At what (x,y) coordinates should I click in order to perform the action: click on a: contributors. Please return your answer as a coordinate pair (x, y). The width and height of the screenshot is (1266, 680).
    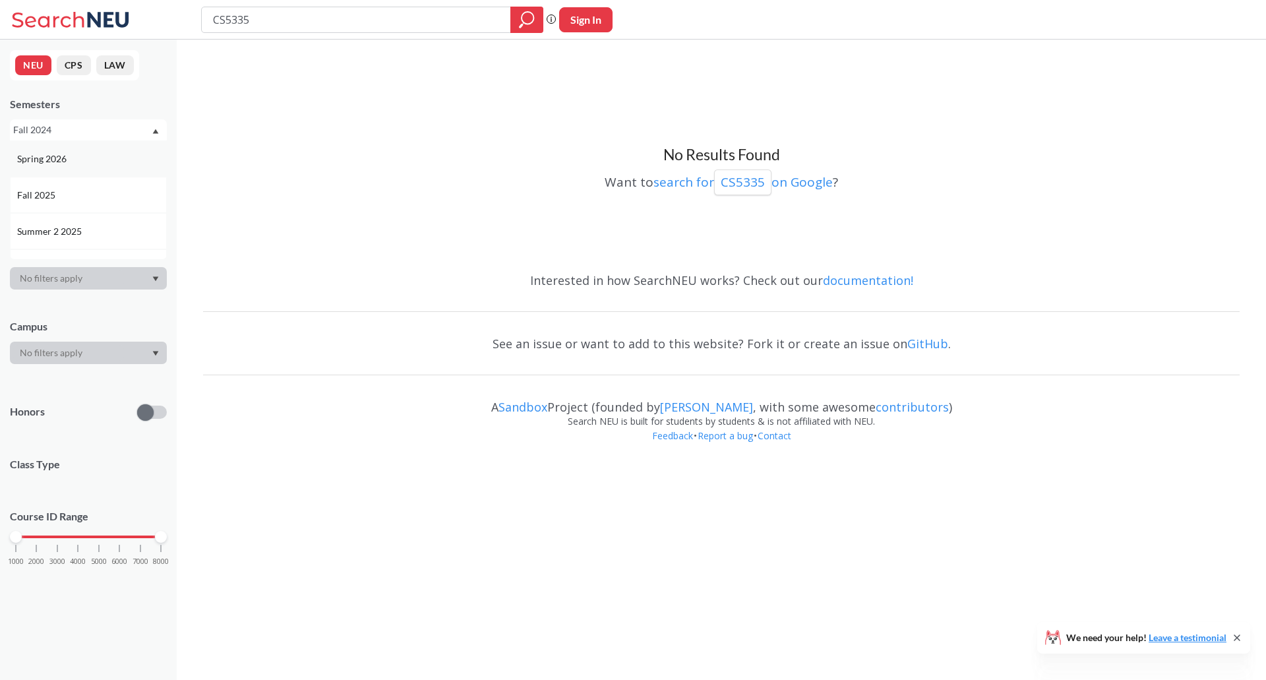
    Looking at the image, I should click on (912, 407).